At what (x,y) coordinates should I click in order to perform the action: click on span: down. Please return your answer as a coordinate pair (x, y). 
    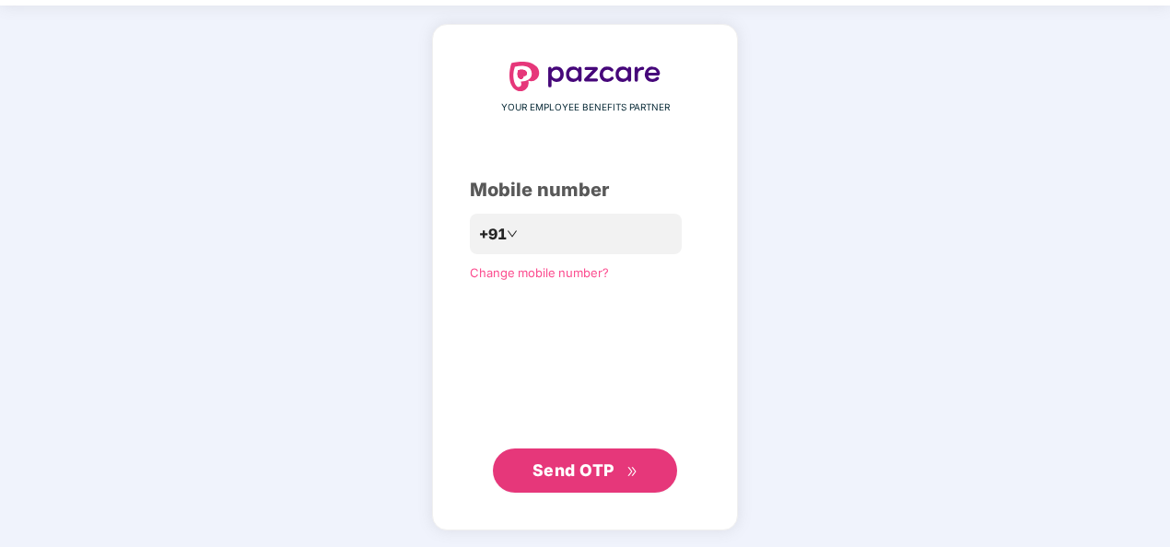
    Looking at the image, I should click on (512, 234).